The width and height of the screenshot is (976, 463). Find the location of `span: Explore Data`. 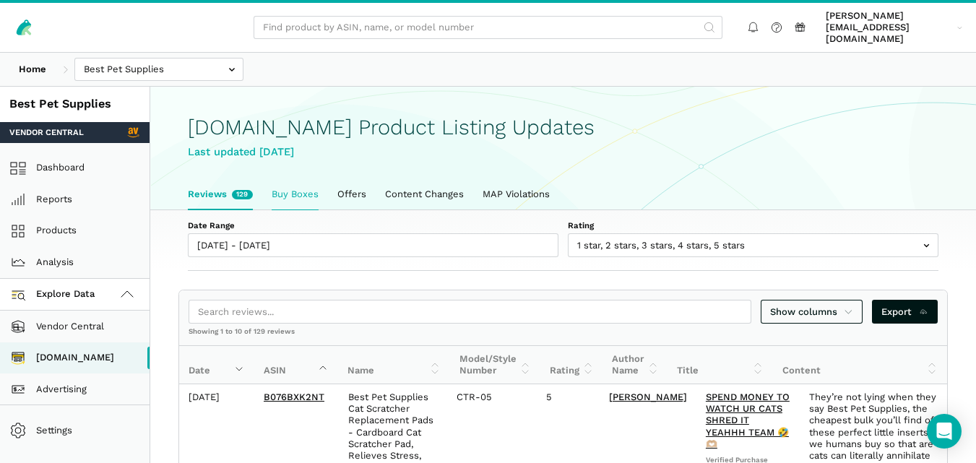

span: Explore Data is located at coordinates (55, 295).